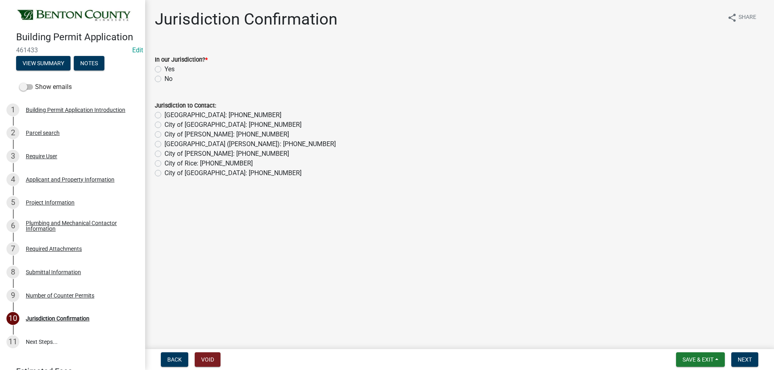  I want to click on div: 4, so click(13, 180).